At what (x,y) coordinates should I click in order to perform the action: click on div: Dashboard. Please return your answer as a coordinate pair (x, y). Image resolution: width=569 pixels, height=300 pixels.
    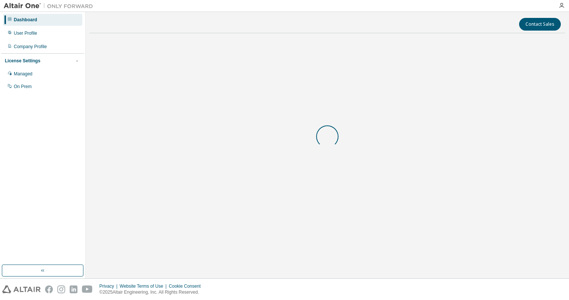
    Looking at the image, I should click on (25, 20).